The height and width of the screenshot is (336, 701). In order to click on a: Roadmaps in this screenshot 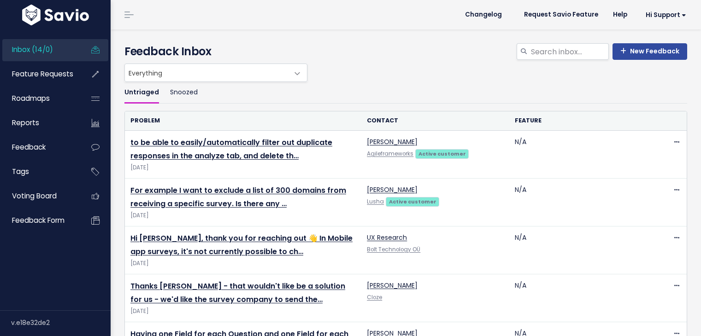, I will do `click(39, 99)`.